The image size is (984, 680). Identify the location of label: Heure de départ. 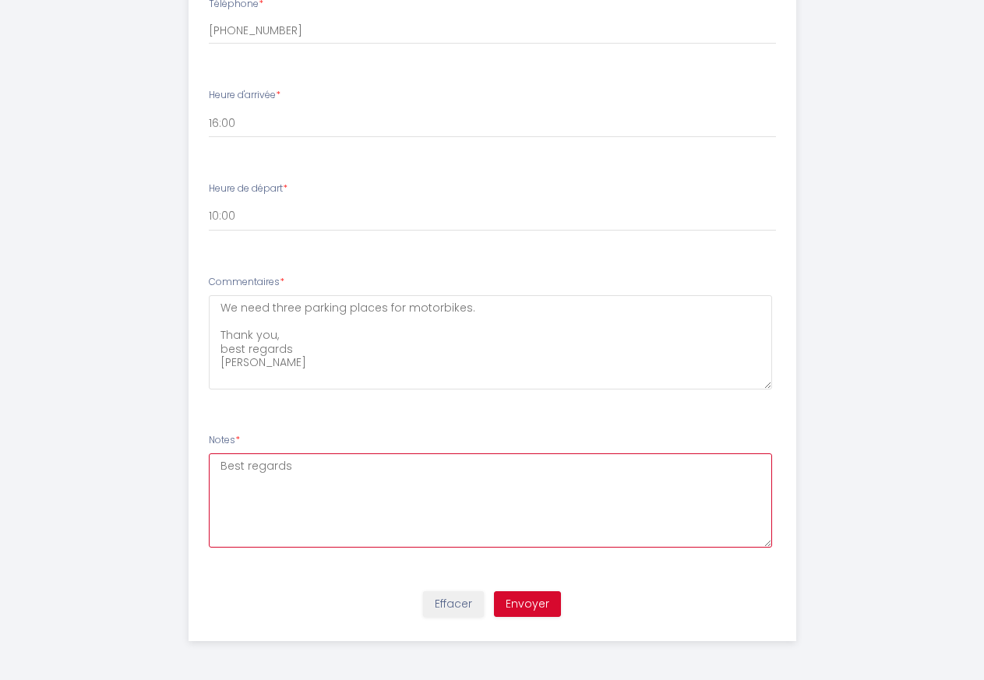
(248, 189).